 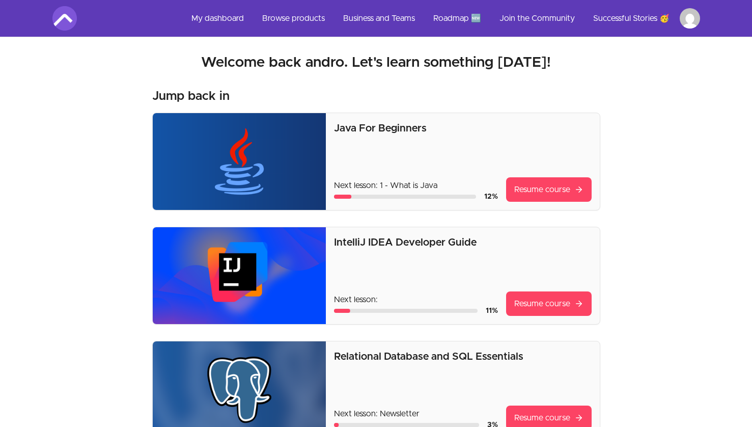 I want to click on span: 11 %, so click(x=492, y=311).